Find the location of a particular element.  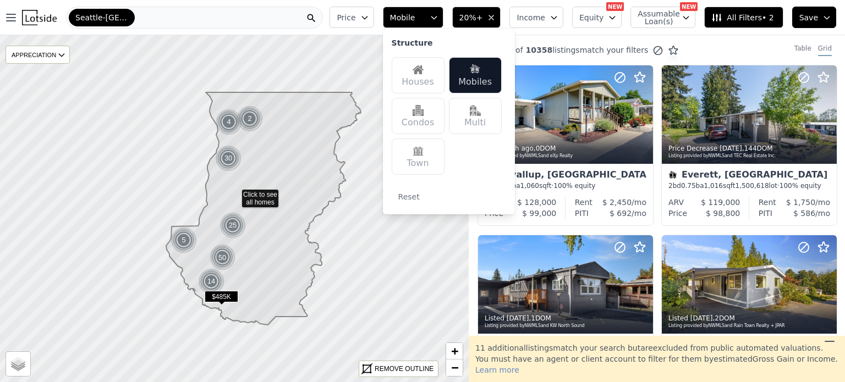

div: REMOVE OUTLINE is located at coordinates (404, 369).